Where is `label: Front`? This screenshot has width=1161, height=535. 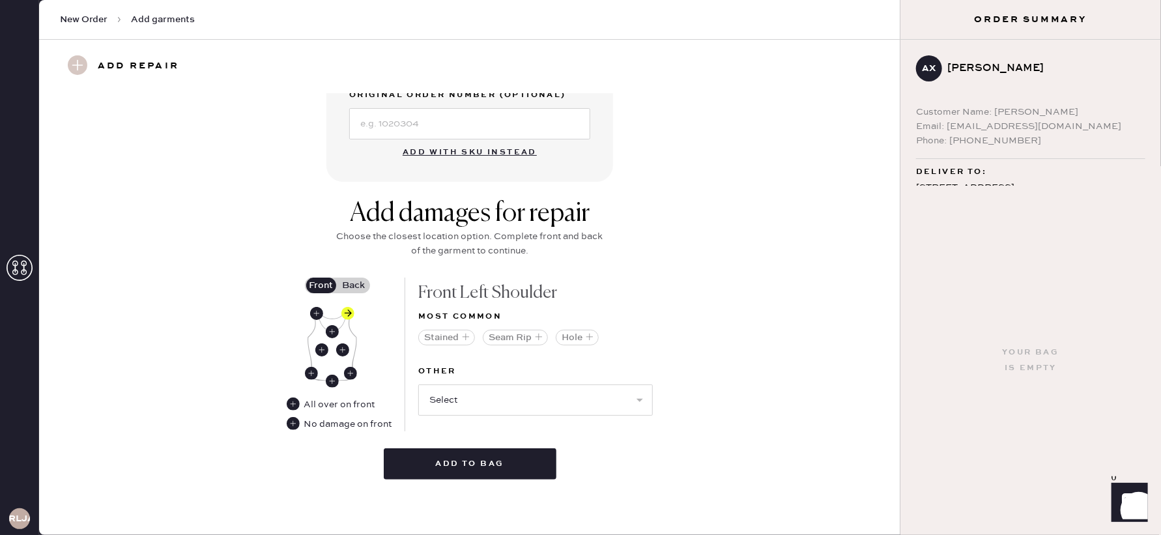 label: Front is located at coordinates (321, 285).